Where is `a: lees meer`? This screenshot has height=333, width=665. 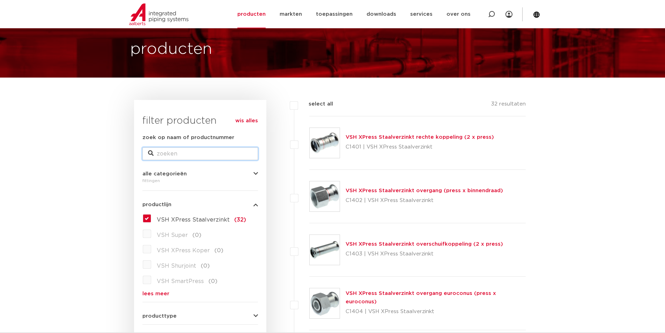
a: lees meer is located at coordinates (200, 293).